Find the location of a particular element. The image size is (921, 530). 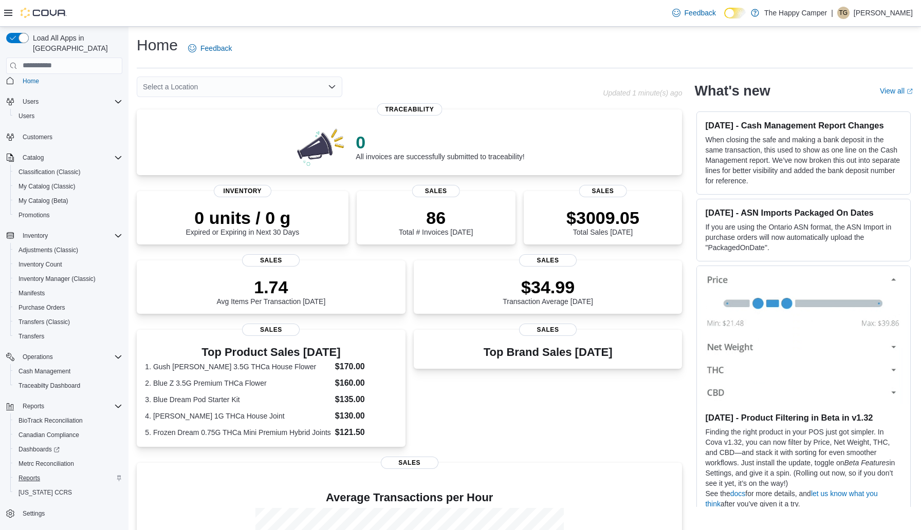

a: Feedback is located at coordinates (210, 48).